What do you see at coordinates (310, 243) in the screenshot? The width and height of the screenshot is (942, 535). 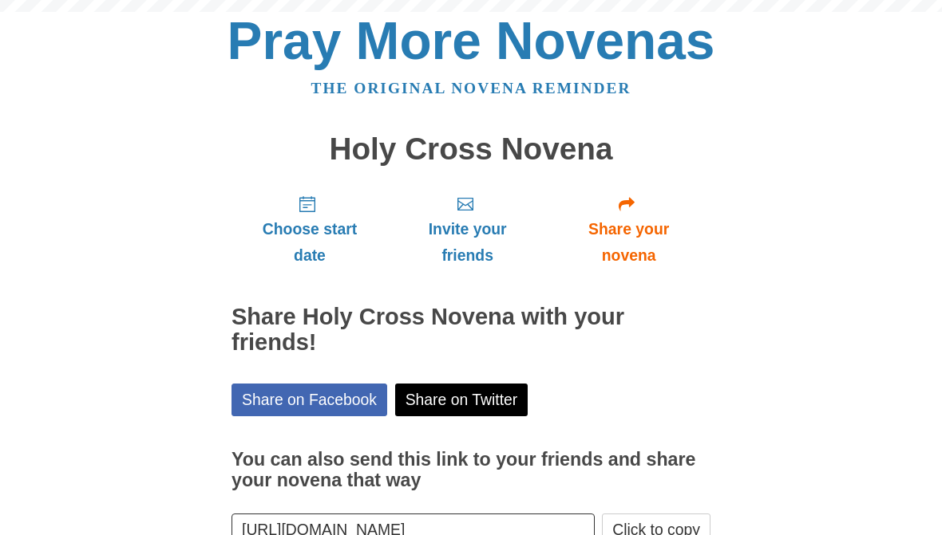 I see `span: Choose start date` at bounding box center [310, 243].